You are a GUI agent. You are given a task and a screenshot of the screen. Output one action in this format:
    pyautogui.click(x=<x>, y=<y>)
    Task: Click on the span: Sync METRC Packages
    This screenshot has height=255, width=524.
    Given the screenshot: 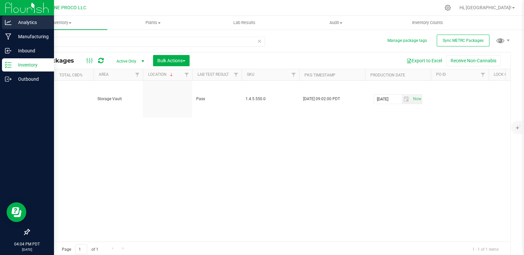 What is the action you would take?
    pyautogui.click(x=463, y=40)
    